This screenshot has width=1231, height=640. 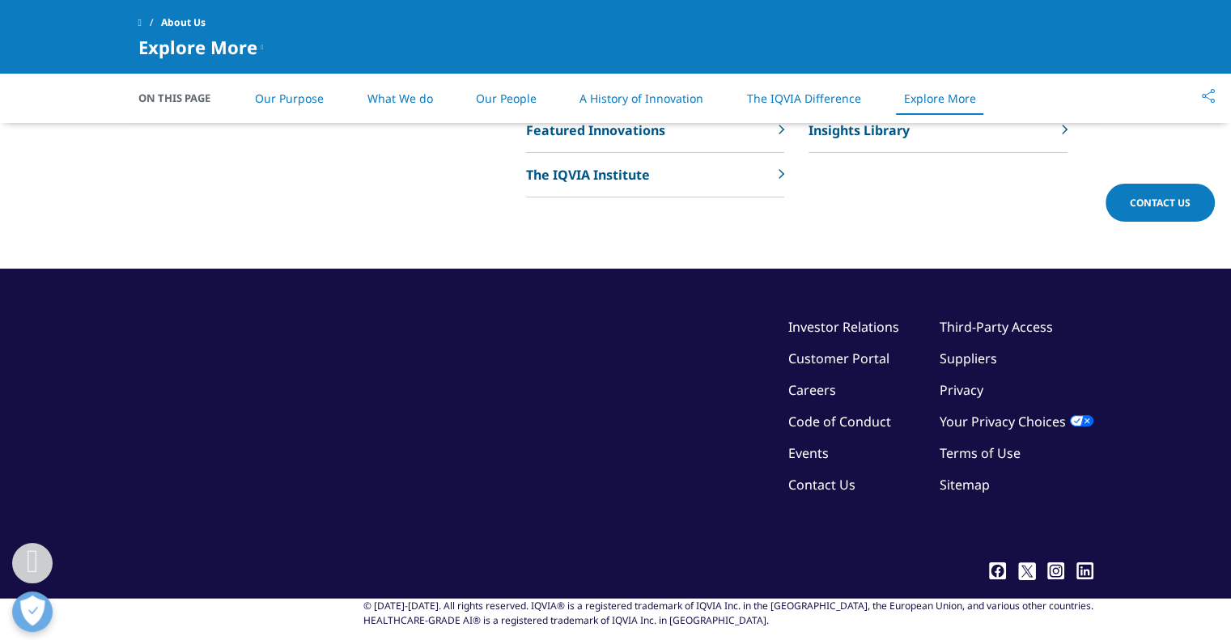 What do you see at coordinates (803, 98) in the screenshot?
I see `a: The IQVIA Difference` at bounding box center [803, 98].